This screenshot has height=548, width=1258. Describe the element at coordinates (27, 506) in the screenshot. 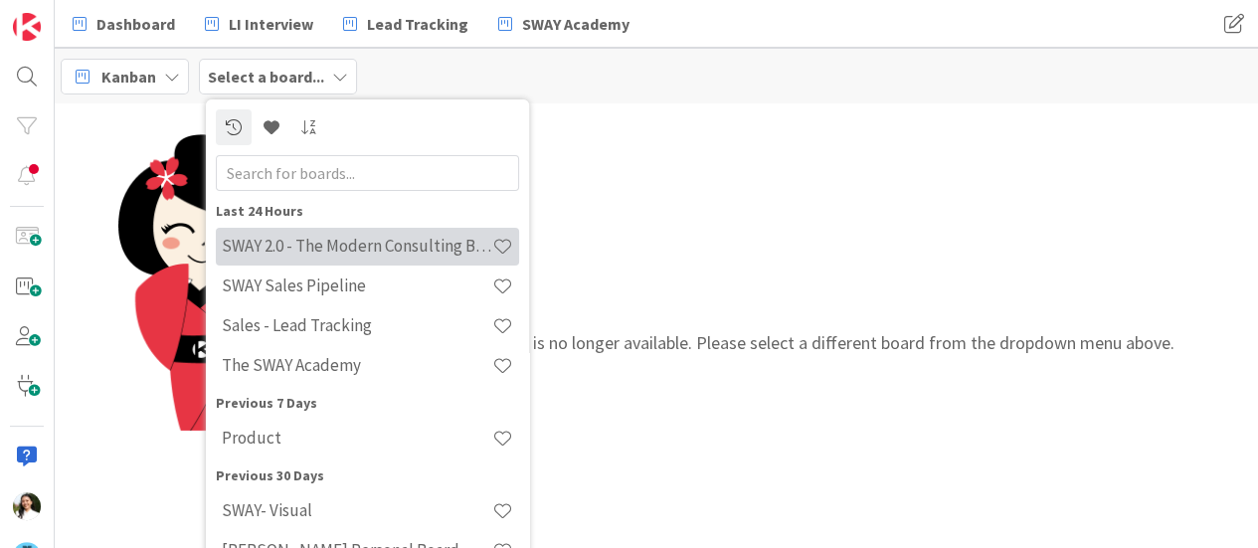

I see `img: AK` at that location.